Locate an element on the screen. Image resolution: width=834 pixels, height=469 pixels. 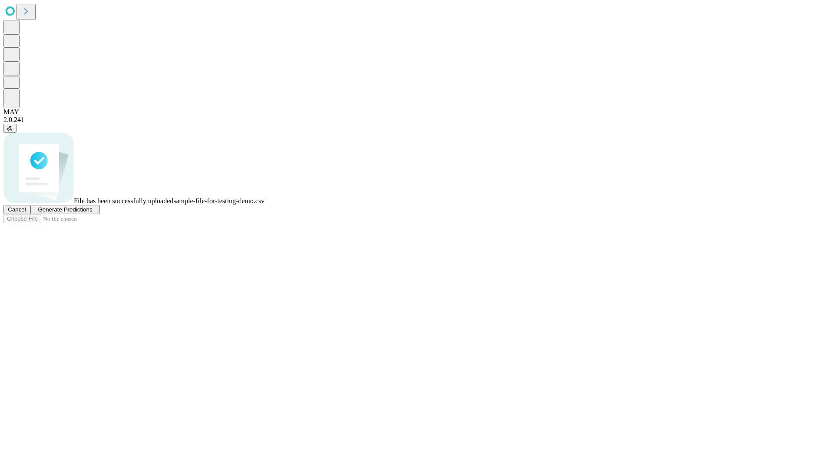
div: 2.0.241 is located at coordinates (417, 120).